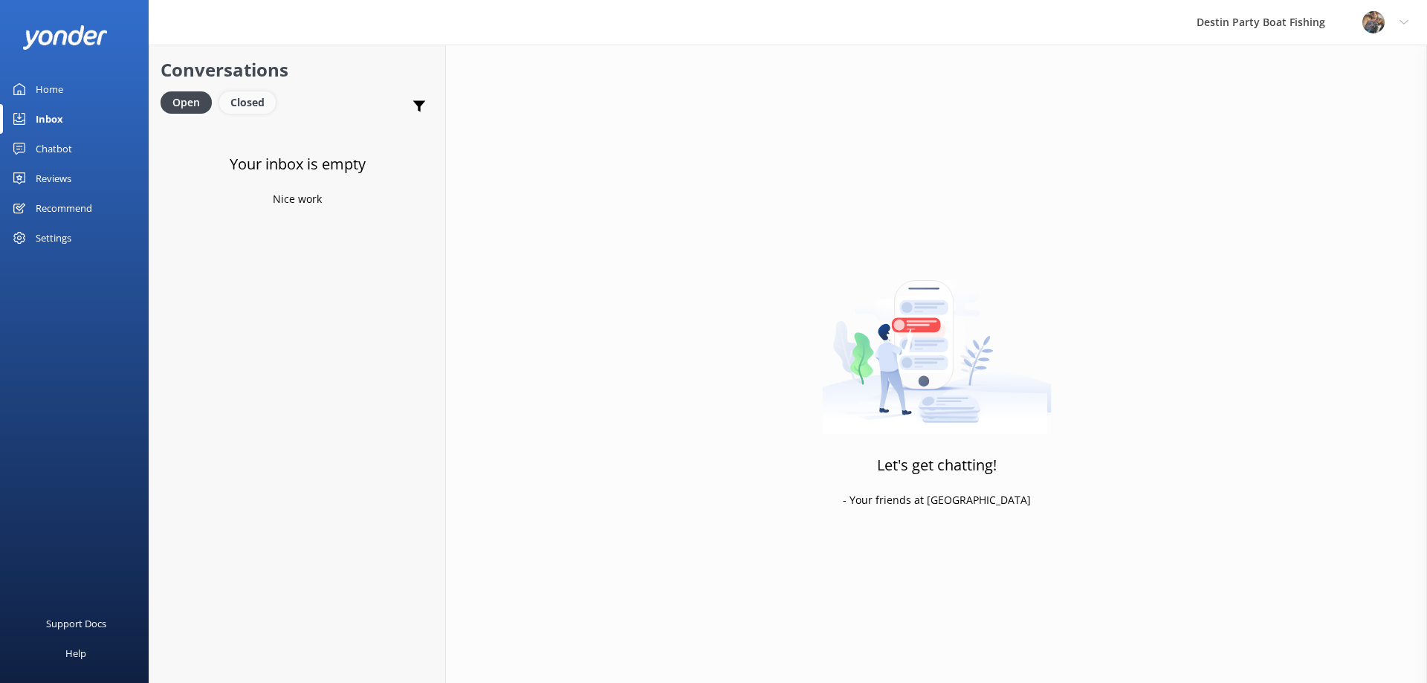 The height and width of the screenshot is (683, 1427). What do you see at coordinates (937, 342) in the screenshot?
I see `img: artwork of a man stealing a conversation from at giant smartphone` at bounding box center [937, 342].